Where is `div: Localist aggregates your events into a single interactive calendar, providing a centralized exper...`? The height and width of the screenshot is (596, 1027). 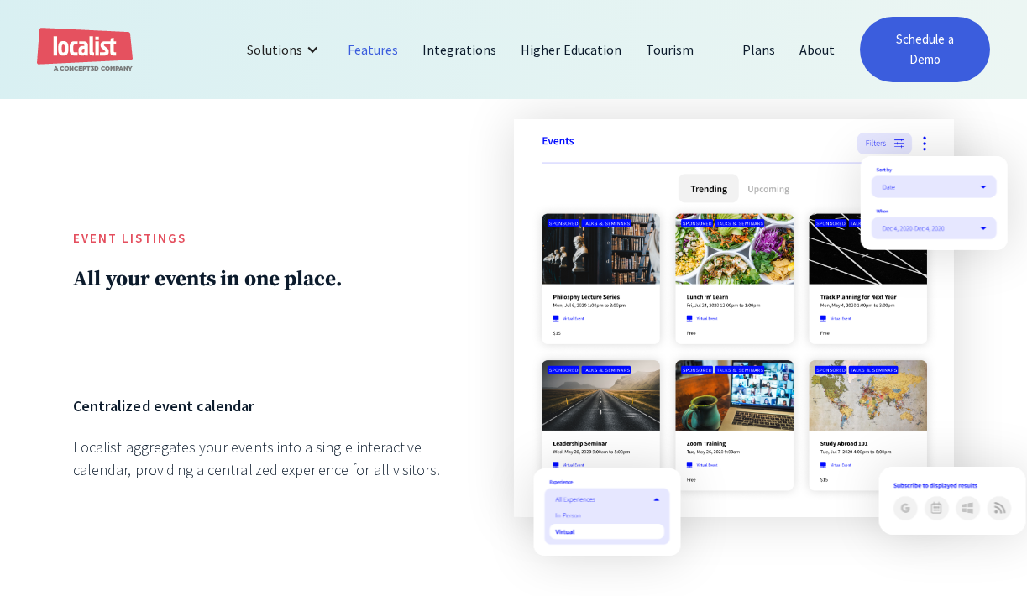 div: Localist aggregates your events into a single interactive calendar, providing a centralized exper... is located at coordinates (275, 459).